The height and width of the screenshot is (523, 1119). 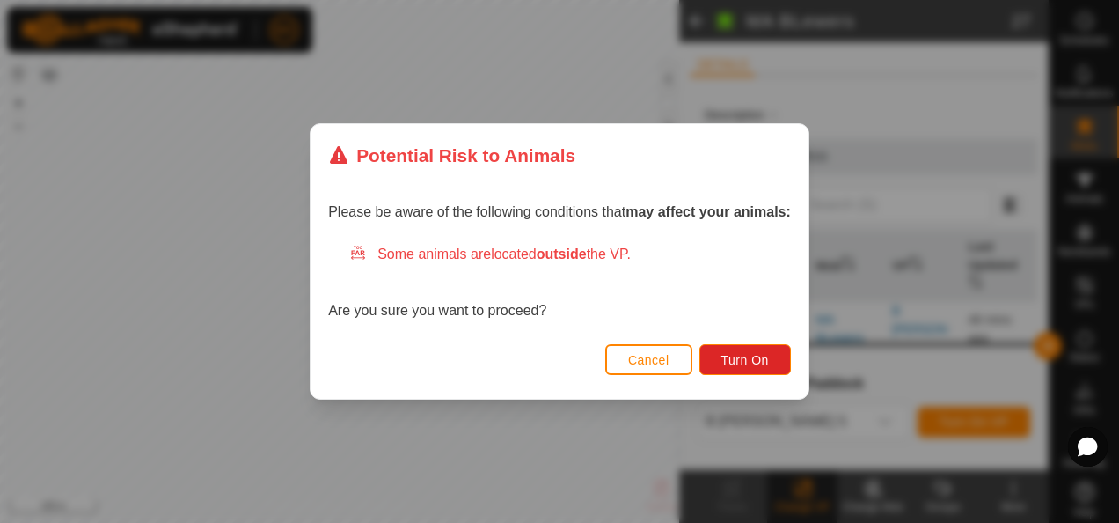 I want to click on div: Are you sure you want to proceed?, so click(x=560, y=282).